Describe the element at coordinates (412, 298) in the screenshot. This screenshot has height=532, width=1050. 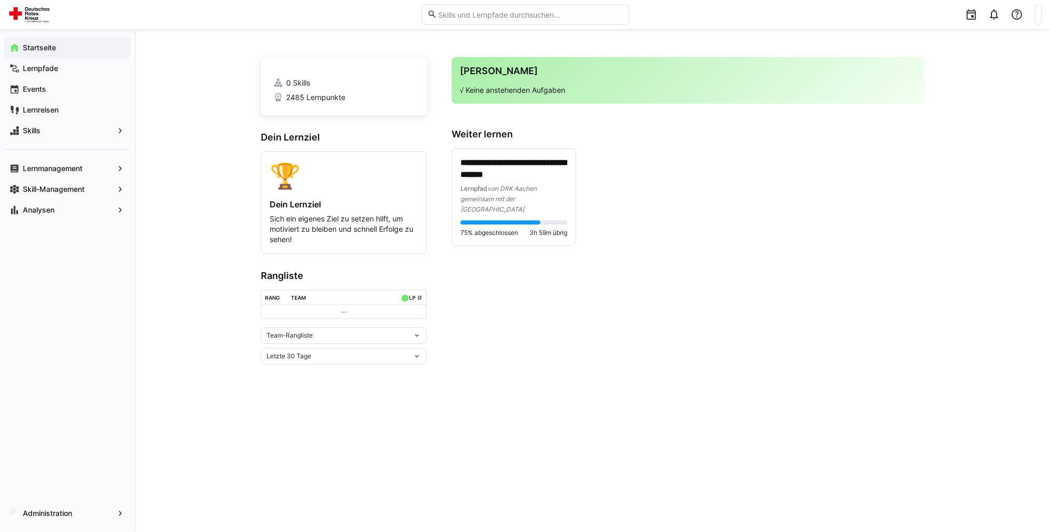
I see `div: LP` at that location.